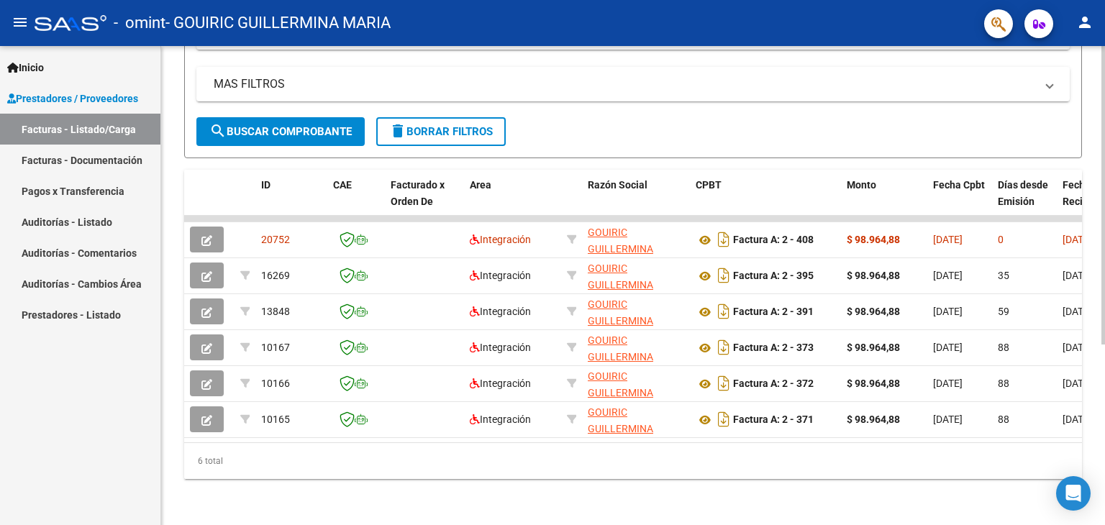 This screenshot has width=1105, height=525. What do you see at coordinates (774, 384) in the screenshot?
I see `strong: Factura A: 2 - 372` at bounding box center [774, 384].